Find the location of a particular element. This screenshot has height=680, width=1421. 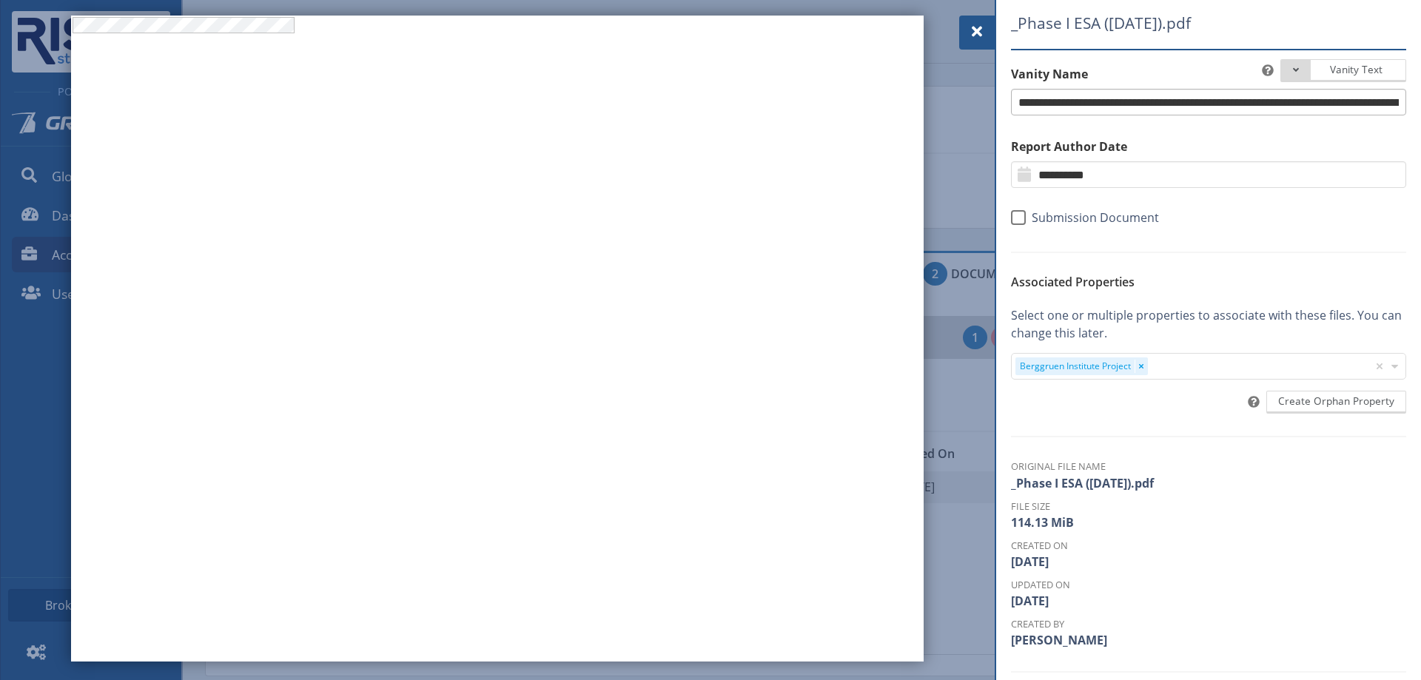

span: Submission Document is located at coordinates (1092, 218).